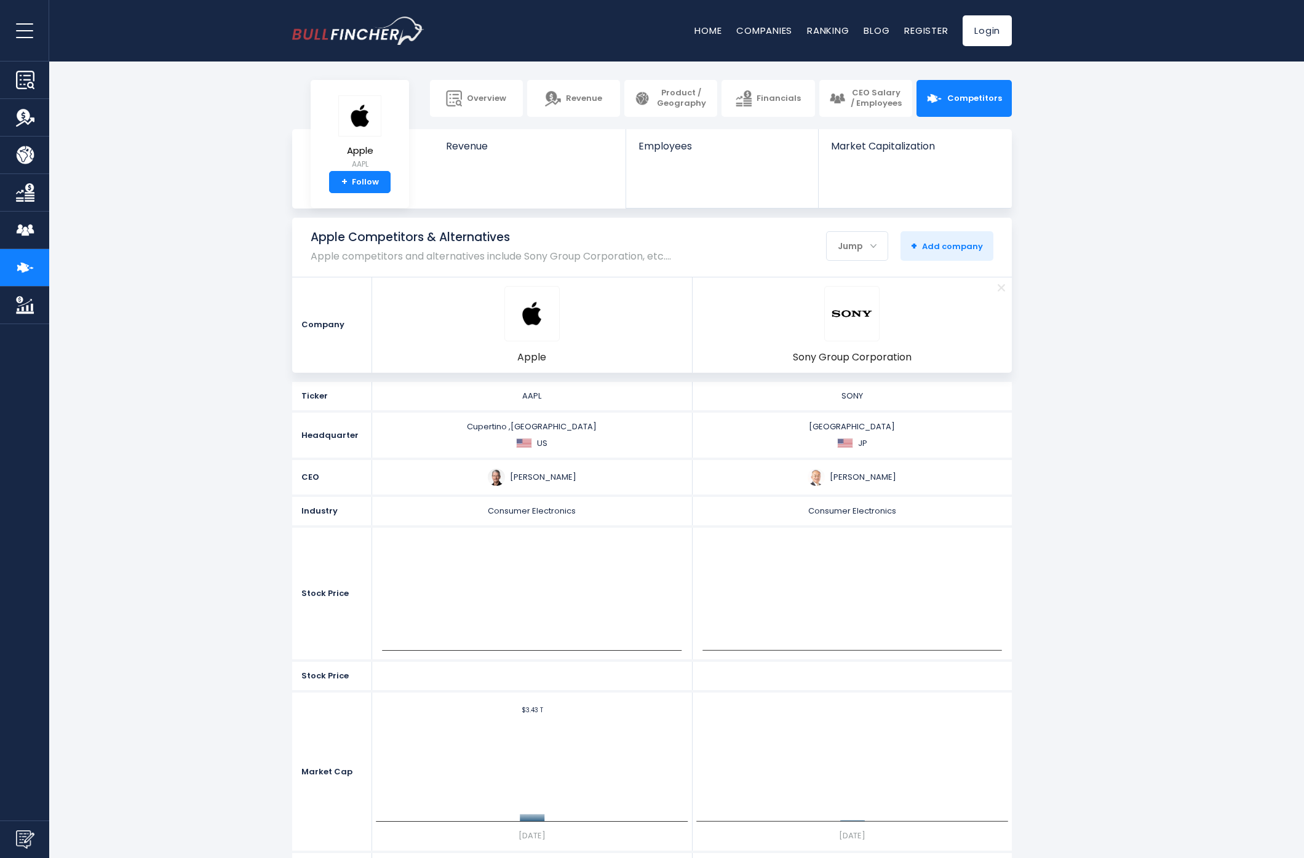 The width and height of the screenshot is (1304, 858). Describe the element at coordinates (1001, 288) in the screenshot. I see `a: Remove` at that location.